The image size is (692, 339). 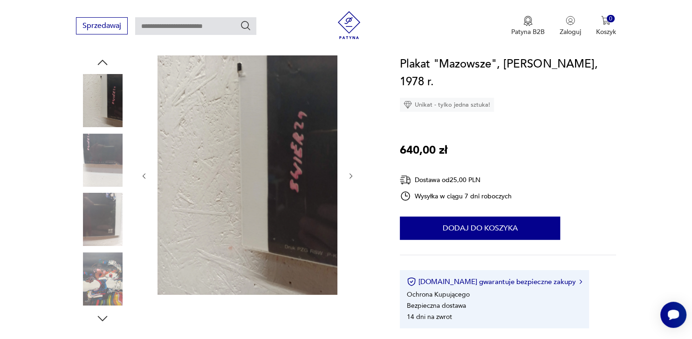 What do you see at coordinates (528, 26) in the screenshot?
I see `a: Ikona medaluPatyna B2B` at bounding box center [528, 26].